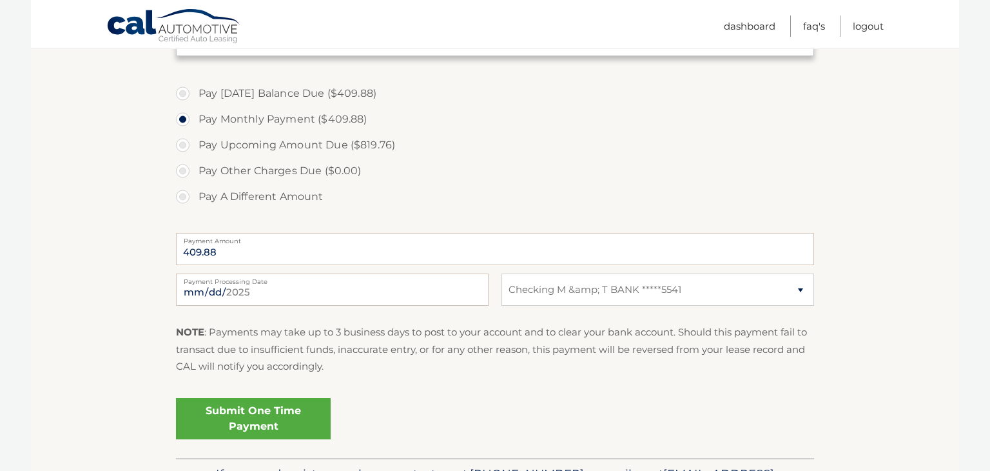 The height and width of the screenshot is (471, 990). I want to click on label: Pay Other Charges Due ($0.00), so click(495, 171).